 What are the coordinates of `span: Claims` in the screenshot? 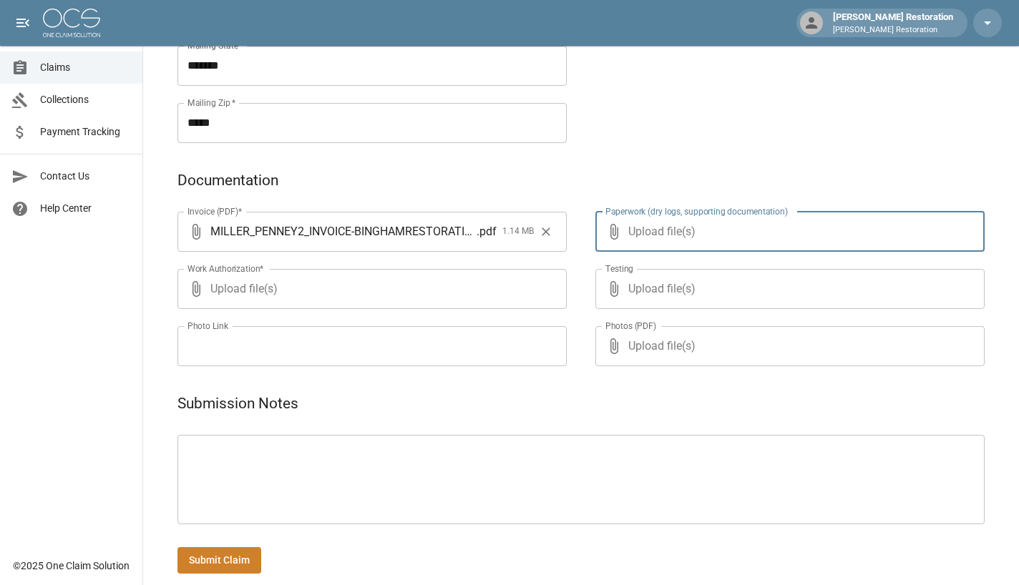 It's located at (85, 67).